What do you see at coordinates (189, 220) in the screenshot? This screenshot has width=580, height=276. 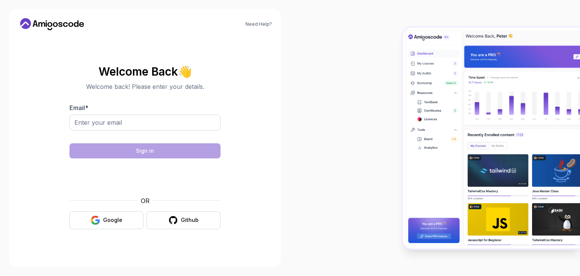 I see `div: Github` at bounding box center [189, 220].